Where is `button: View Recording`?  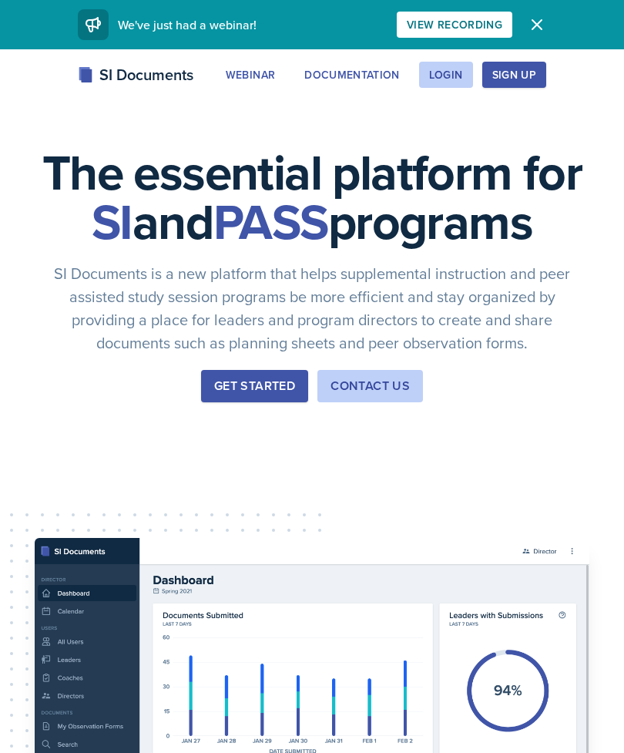 button: View Recording is located at coordinates (455, 25).